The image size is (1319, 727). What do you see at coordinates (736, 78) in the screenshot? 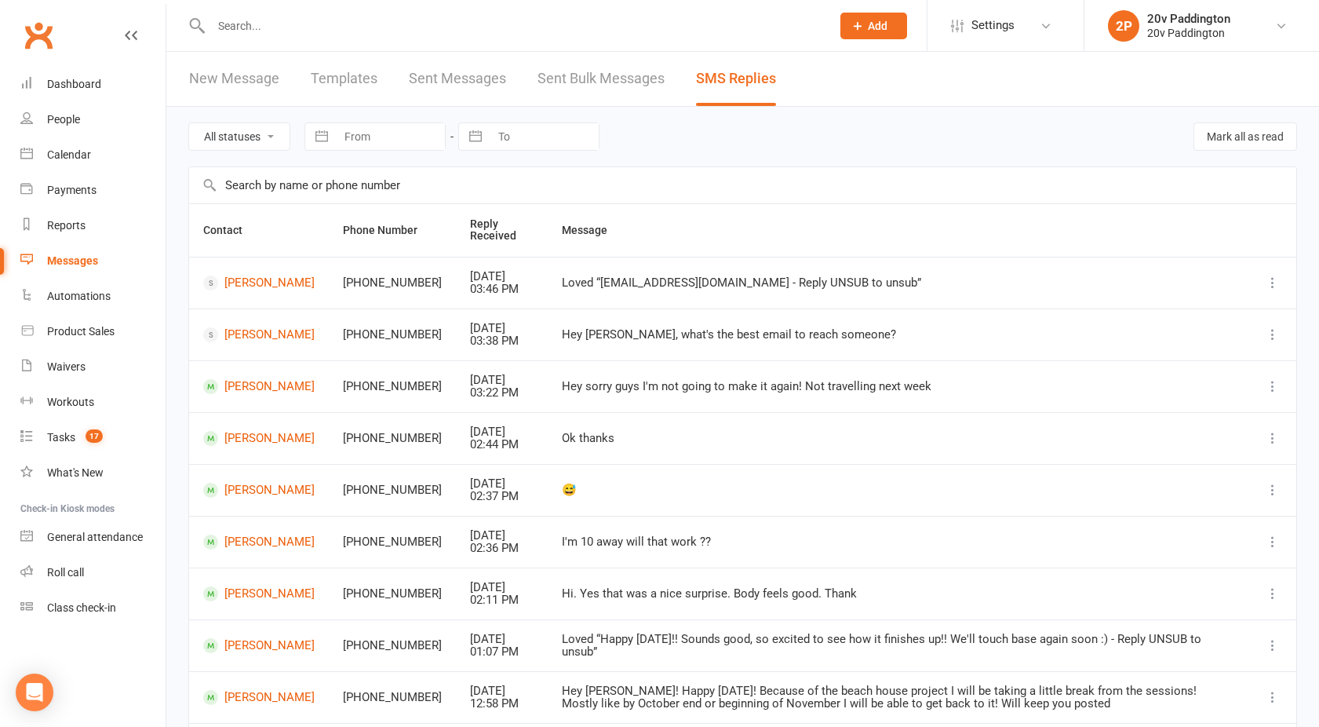
I see `a: SMS Replies` at bounding box center [736, 78].